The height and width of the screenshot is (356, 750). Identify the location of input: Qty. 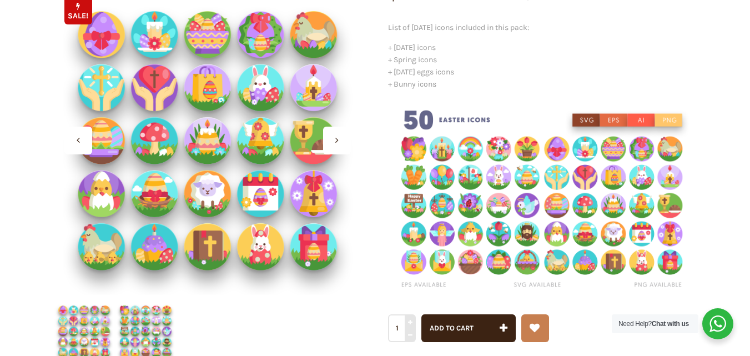
(401, 328).